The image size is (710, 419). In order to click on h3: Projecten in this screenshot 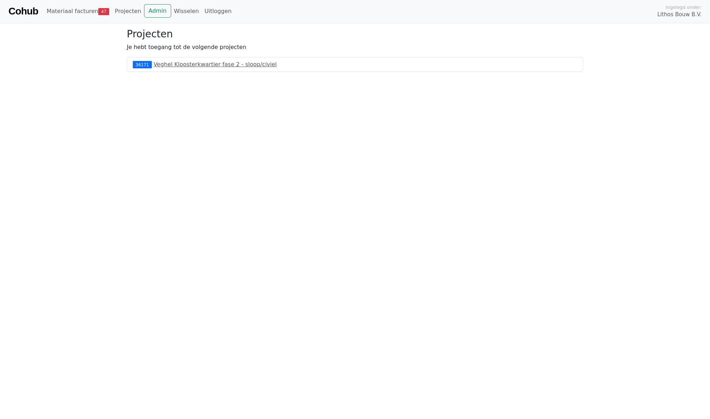, I will do `click(355, 34)`.